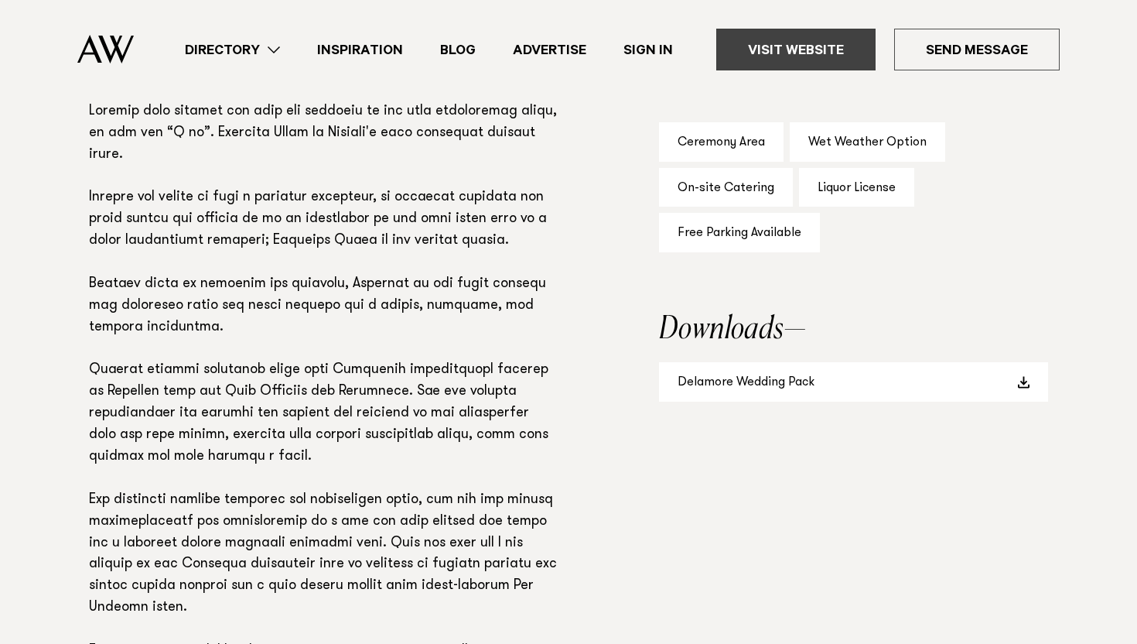 The height and width of the screenshot is (644, 1137). I want to click on a: Directory, so click(232, 50).